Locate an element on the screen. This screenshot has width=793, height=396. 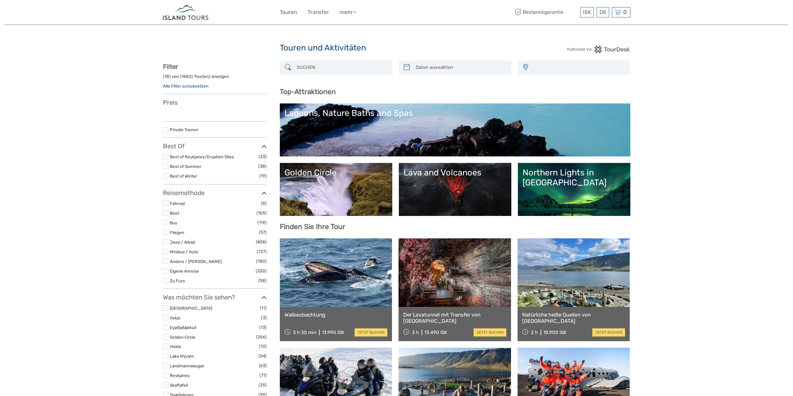
div: 13.490 ISK is located at coordinates (436, 332).